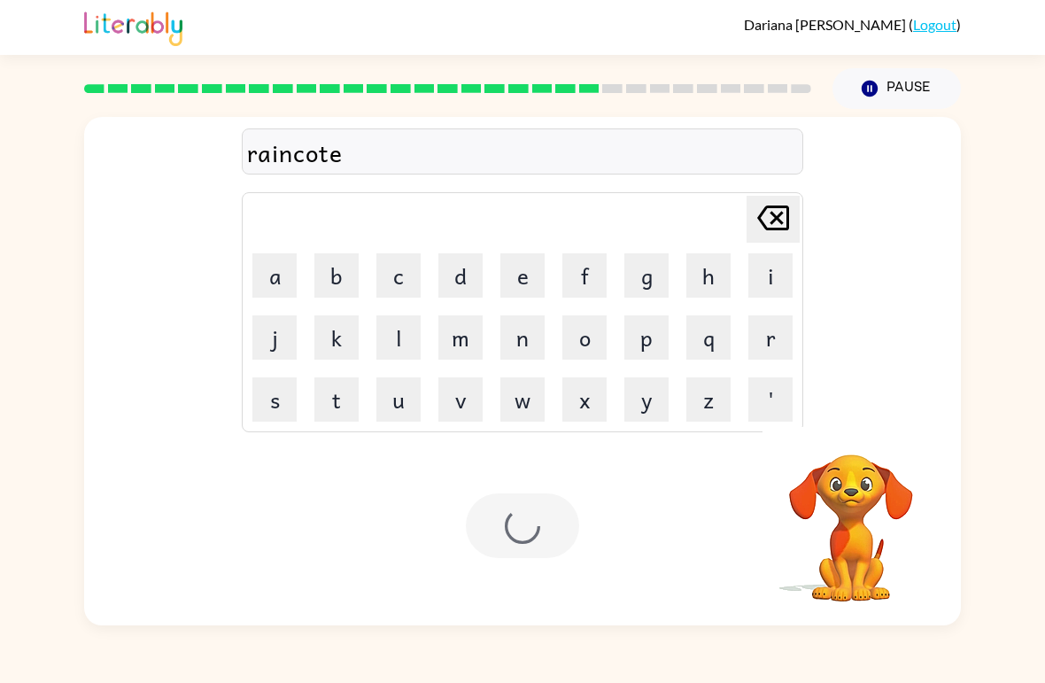  I want to click on video: Your browser must support playing .mp4 files to use Literably. Please try using another browser., so click(851, 516).